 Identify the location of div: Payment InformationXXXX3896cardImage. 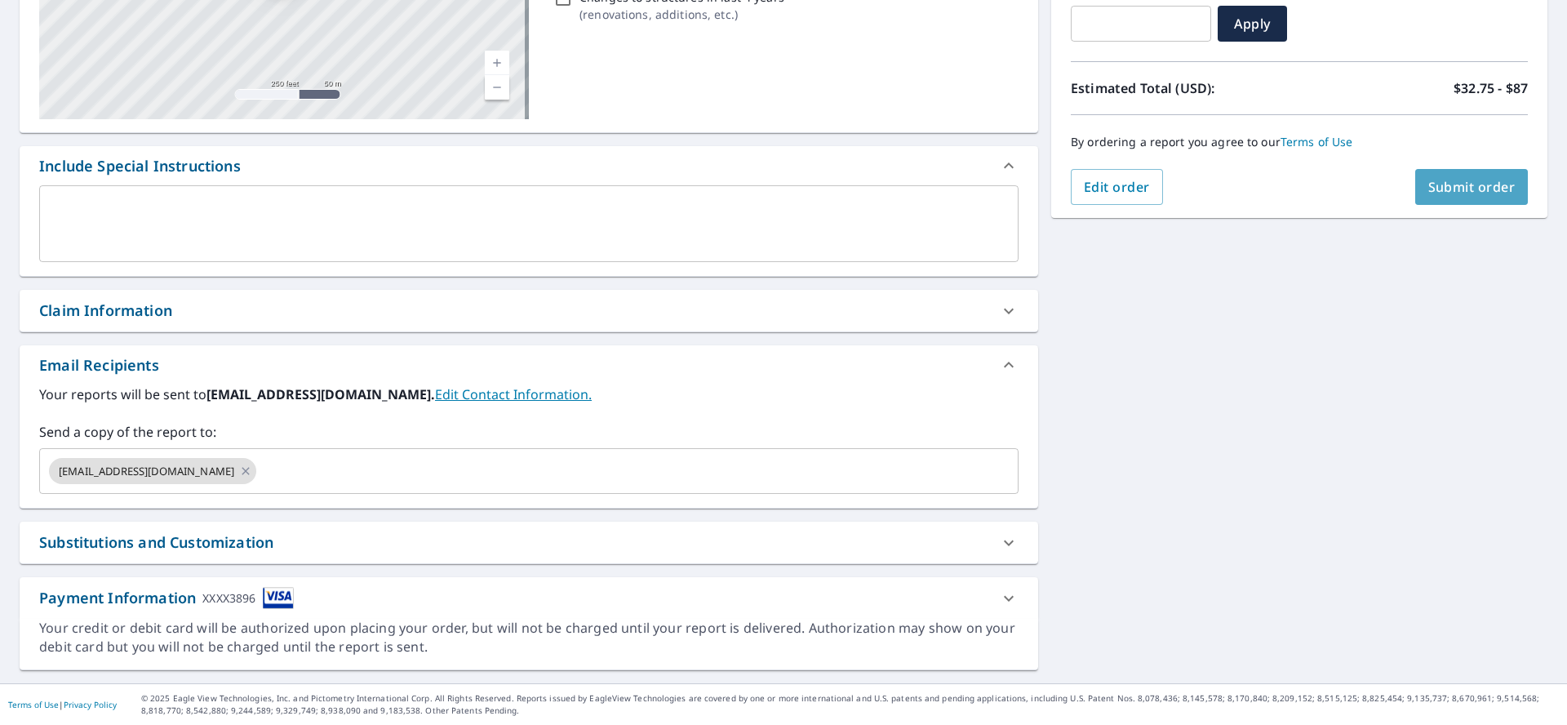
(529, 597).